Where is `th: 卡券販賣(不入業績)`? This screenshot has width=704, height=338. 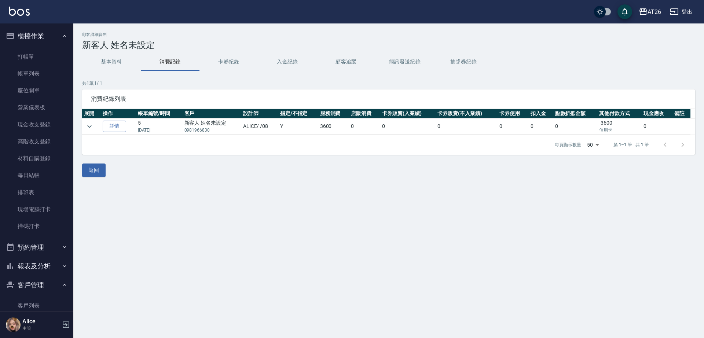 th: 卡券販賣(不入業績) is located at coordinates (467, 114).